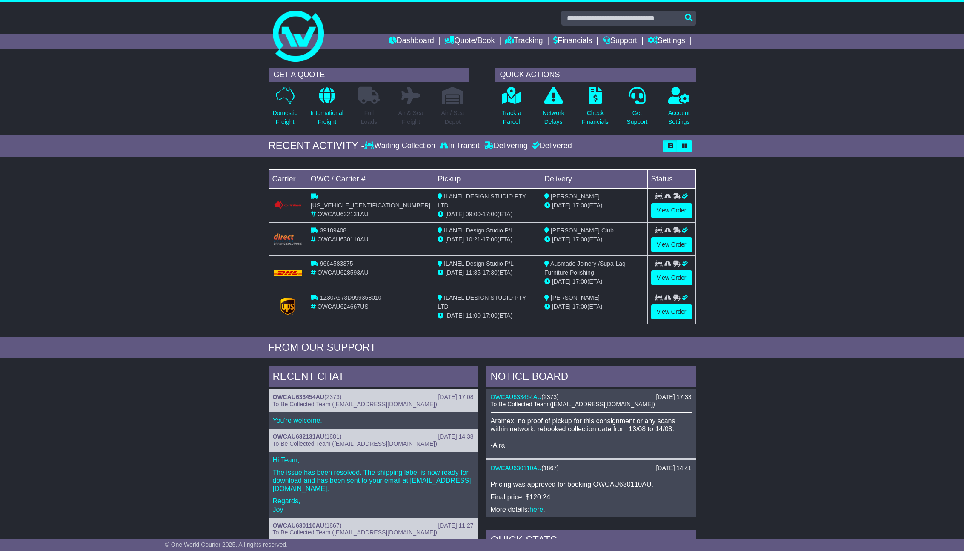 This screenshot has height=551, width=964. I want to click on div: In Transit, so click(460, 146).